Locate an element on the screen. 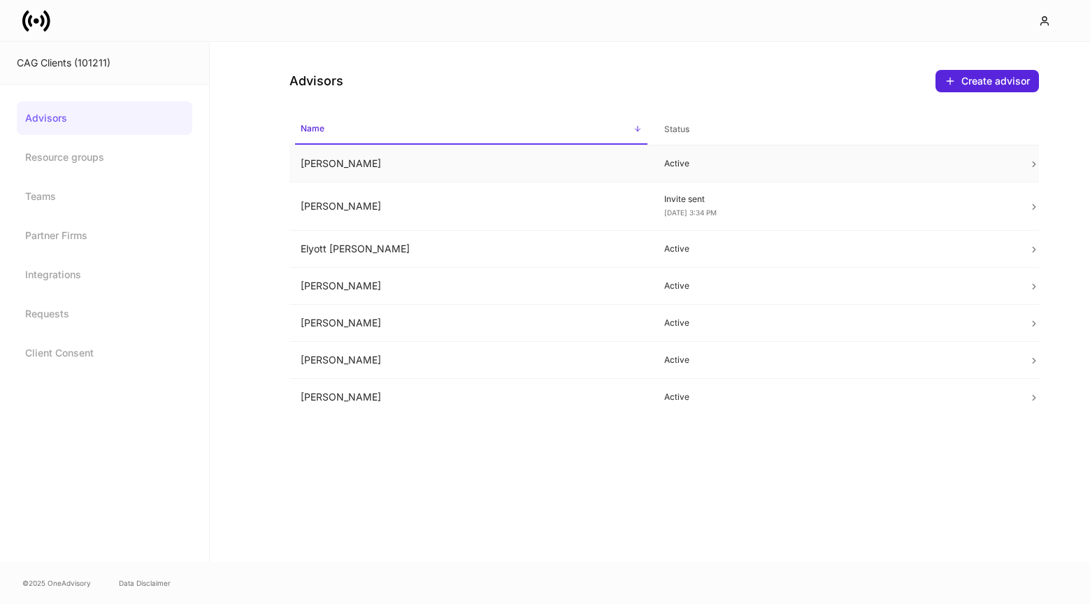 The image size is (1090, 604). a: Teams is located at coordinates (104, 196).